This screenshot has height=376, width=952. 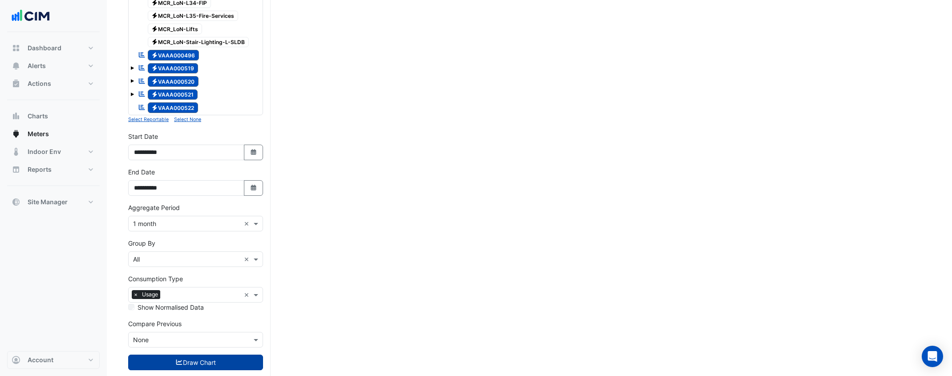 What do you see at coordinates (53, 202) in the screenshot?
I see `button: Site Manager` at bounding box center [53, 202].